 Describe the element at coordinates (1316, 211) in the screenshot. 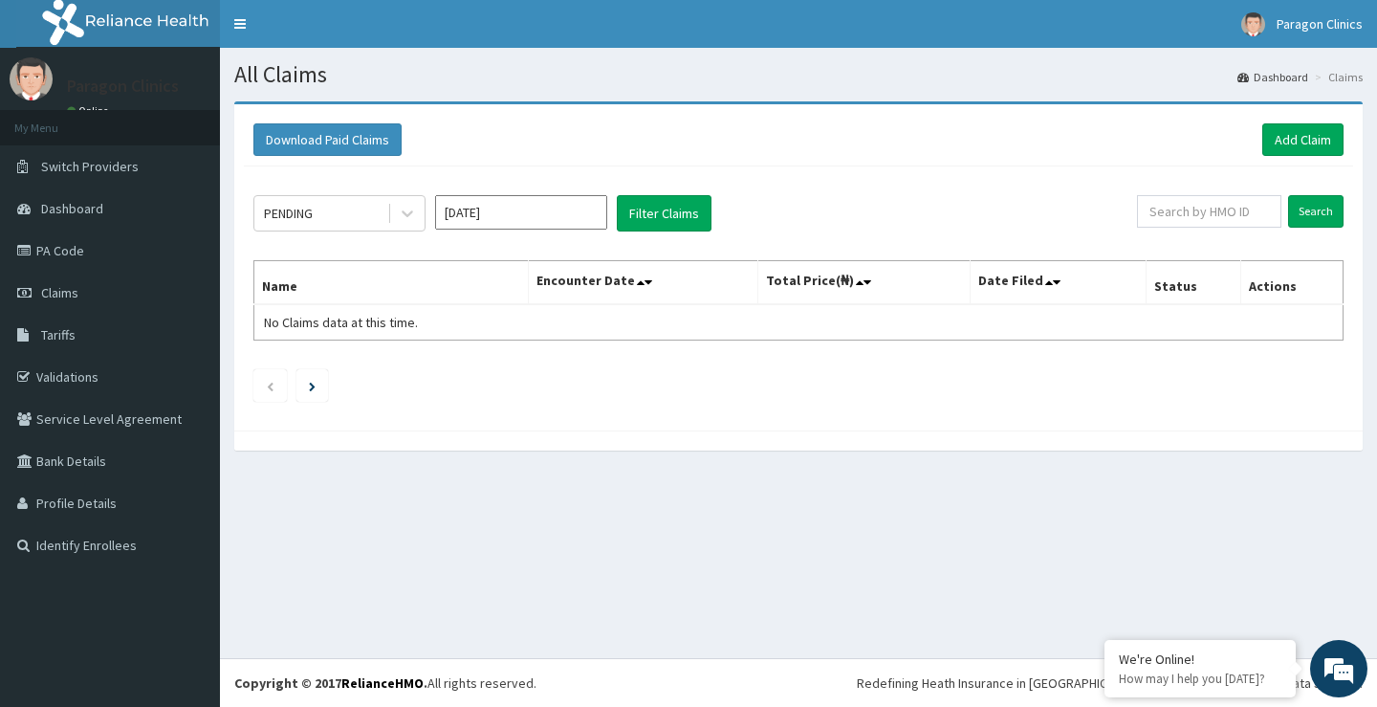

I see `input: Search` at that location.